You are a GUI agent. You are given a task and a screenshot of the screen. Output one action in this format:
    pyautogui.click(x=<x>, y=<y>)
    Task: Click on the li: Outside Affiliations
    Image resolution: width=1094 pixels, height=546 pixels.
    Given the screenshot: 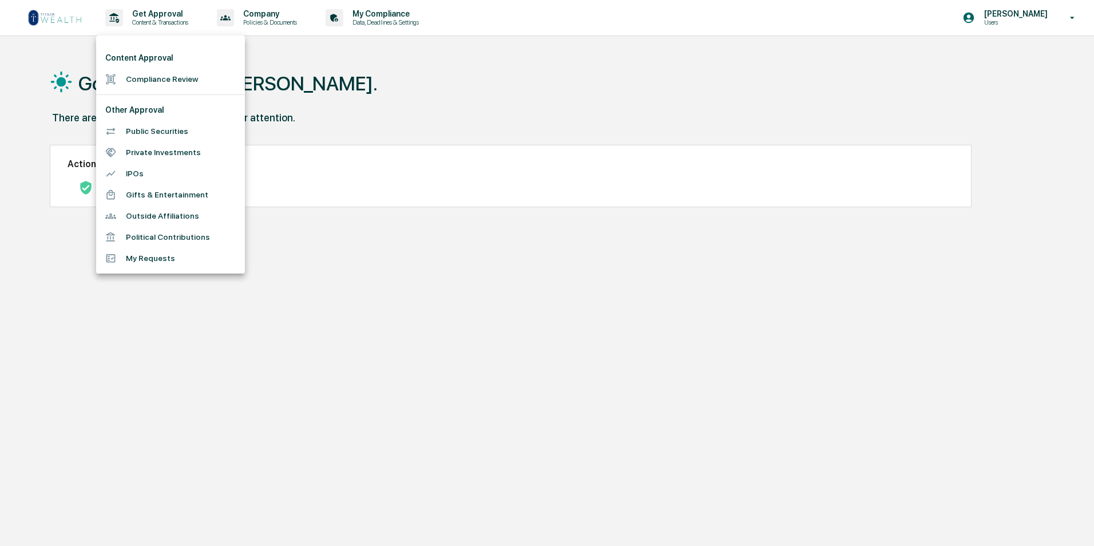 What is the action you would take?
    pyautogui.click(x=171, y=216)
    